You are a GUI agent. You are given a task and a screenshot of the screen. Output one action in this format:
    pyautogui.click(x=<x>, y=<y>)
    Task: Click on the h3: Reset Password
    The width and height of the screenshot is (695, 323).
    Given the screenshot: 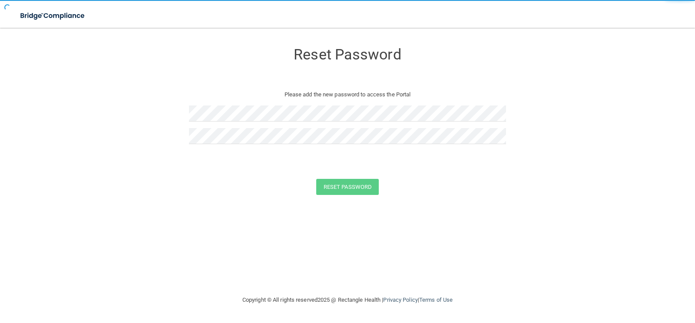 What is the action you would take?
    pyautogui.click(x=347, y=54)
    